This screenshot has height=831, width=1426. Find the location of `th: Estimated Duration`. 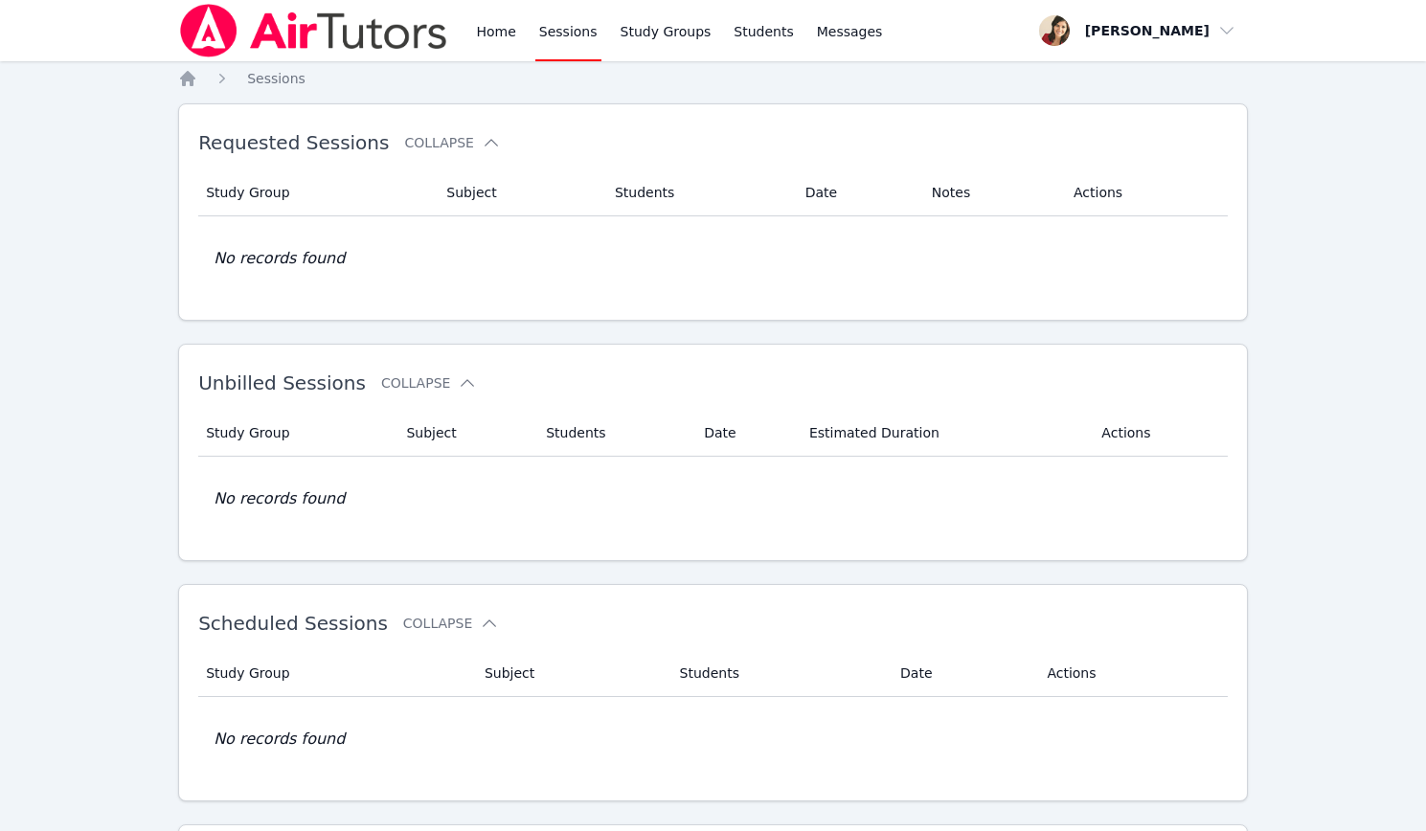

th: Estimated Duration is located at coordinates (944, 433).